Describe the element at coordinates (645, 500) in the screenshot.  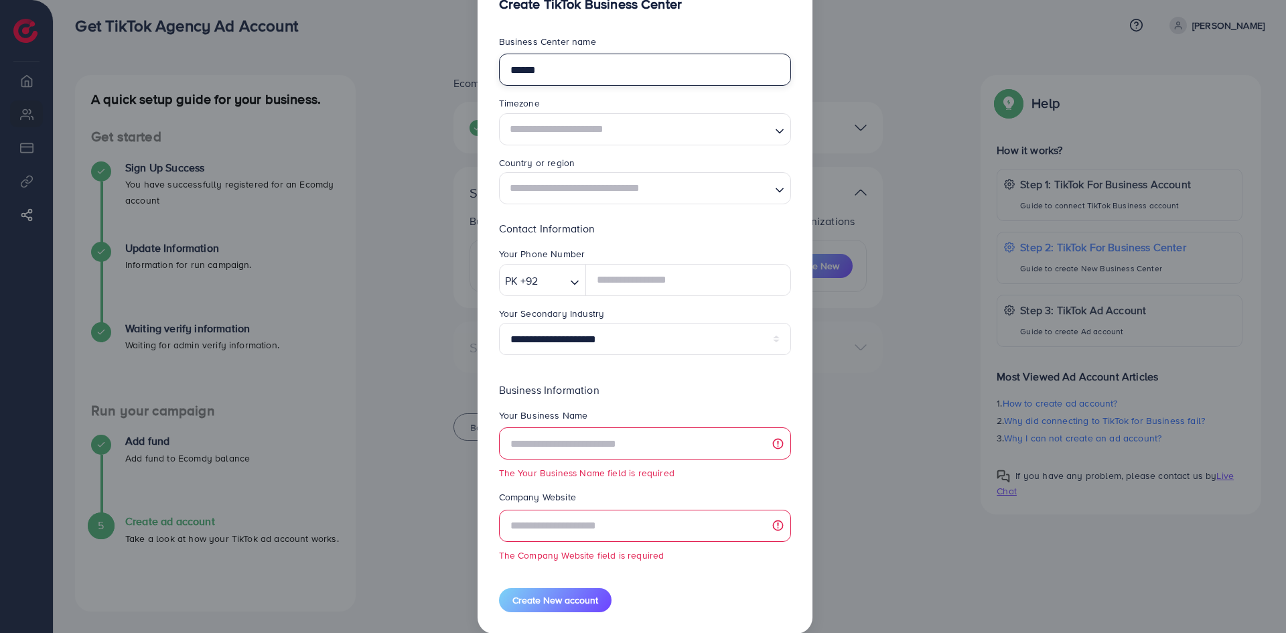
I see `legend: Company Website` at that location.